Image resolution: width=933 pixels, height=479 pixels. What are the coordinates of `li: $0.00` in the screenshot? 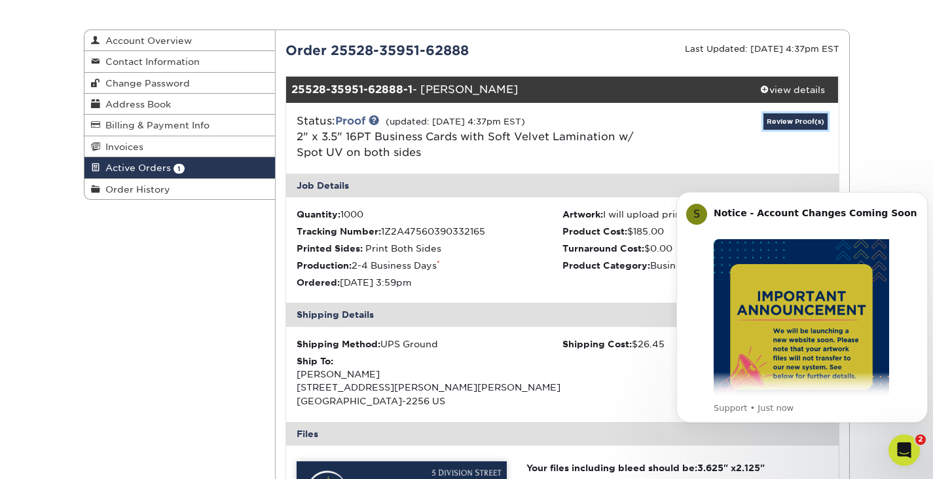 It's located at (695, 248).